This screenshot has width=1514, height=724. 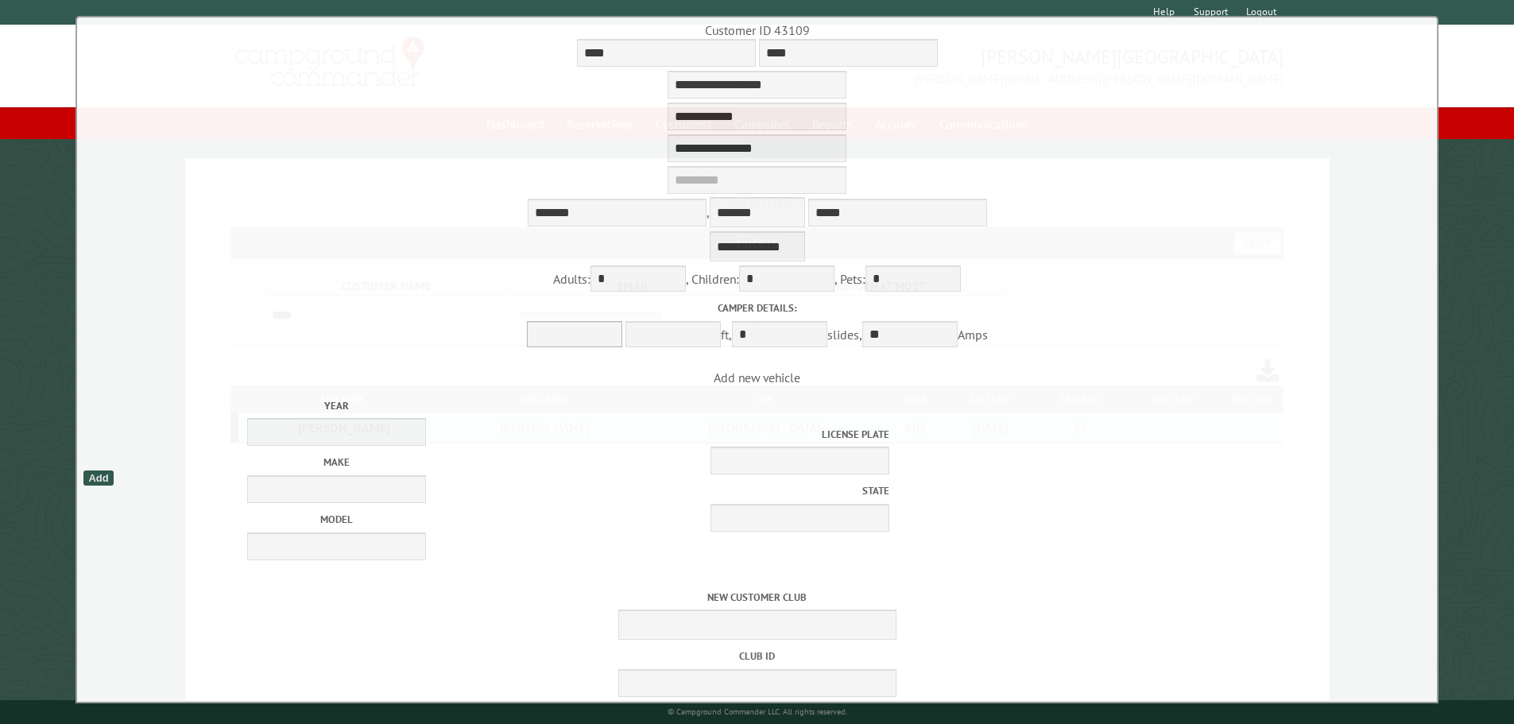 What do you see at coordinates (756, 597) in the screenshot?
I see `label: New customer club` at bounding box center [756, 597].